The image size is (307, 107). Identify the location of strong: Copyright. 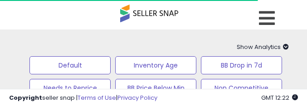
(25, 98).